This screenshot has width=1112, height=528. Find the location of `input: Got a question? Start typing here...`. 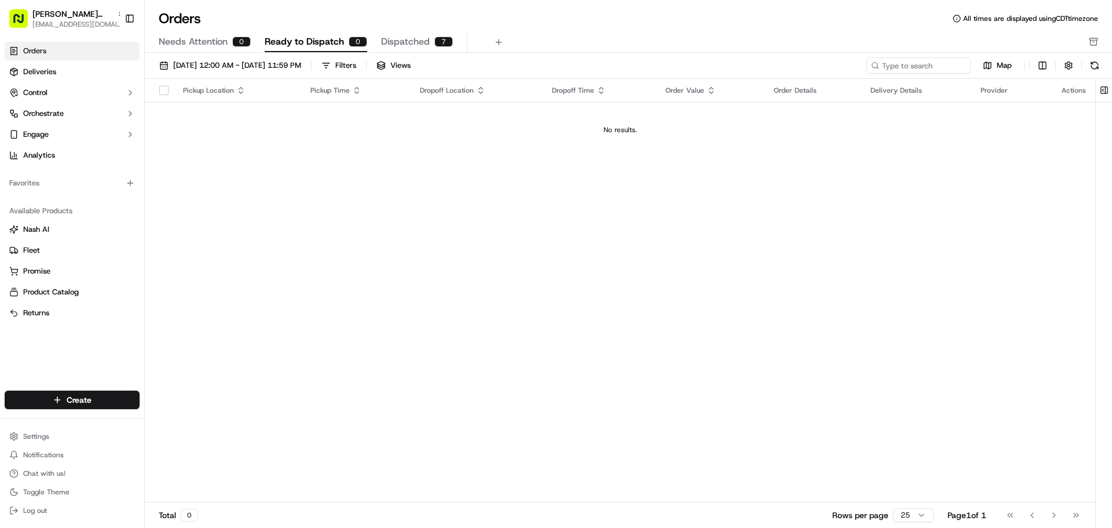

input: Got a question? Start typing here... is located at coordinates (119, 81).